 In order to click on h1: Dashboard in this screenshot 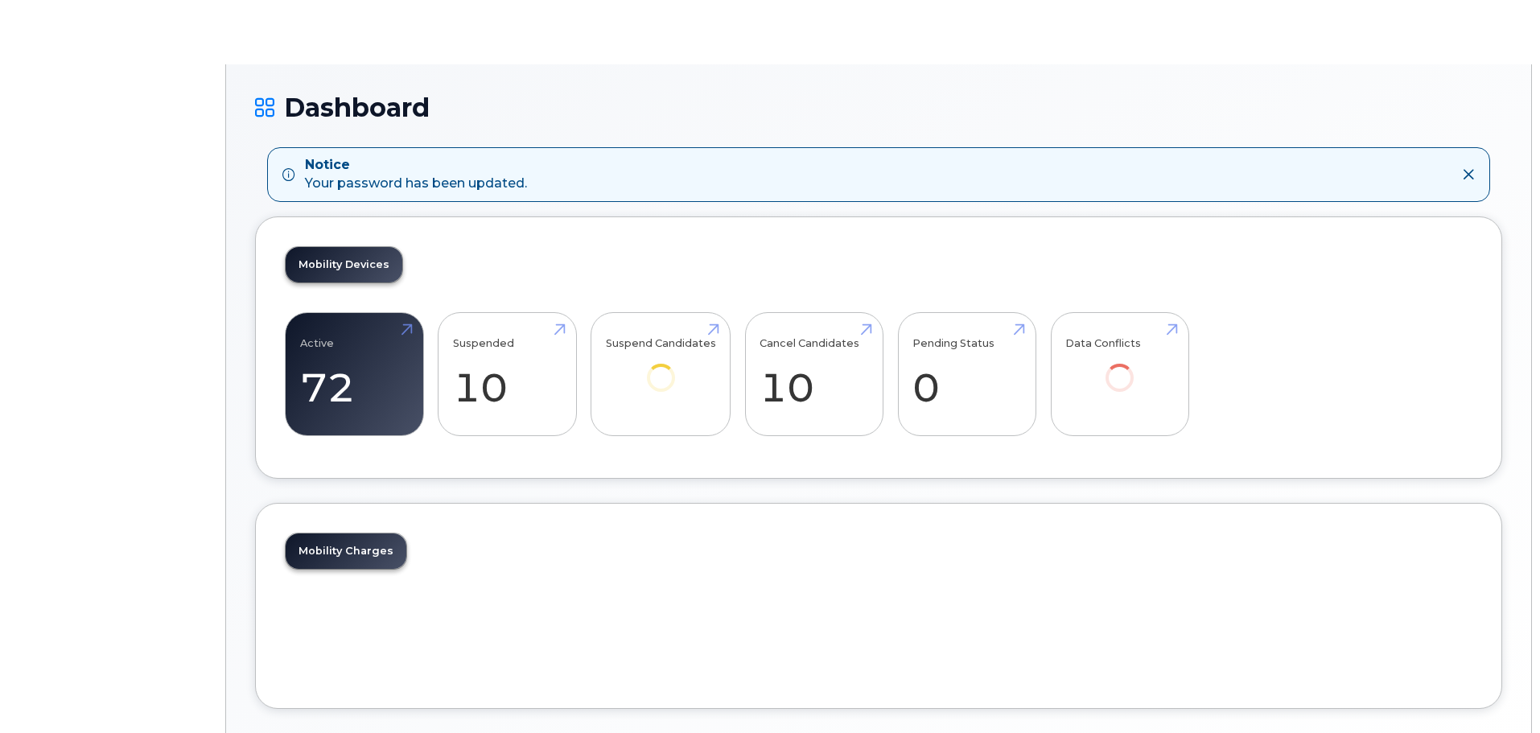, I will do `click(879, 107)`.